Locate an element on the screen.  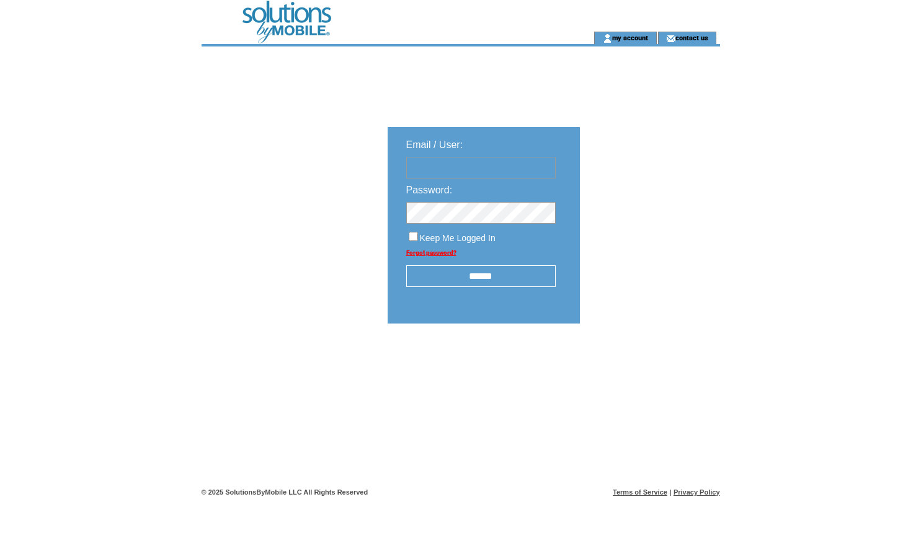
span: Email / User: is located at coordinates (435, 145).